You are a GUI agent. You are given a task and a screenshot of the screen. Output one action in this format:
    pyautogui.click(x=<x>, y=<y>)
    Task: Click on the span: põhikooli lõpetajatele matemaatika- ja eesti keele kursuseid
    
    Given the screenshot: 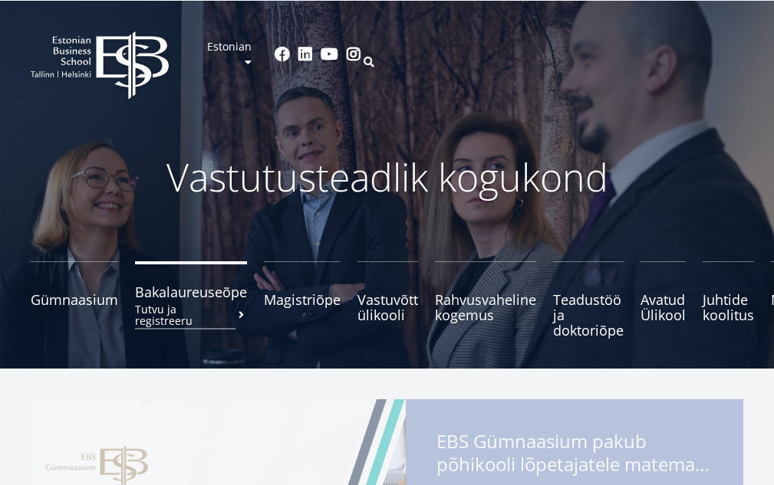 What is the action you would take?
    pyautogui.click(x=574, y=465)
    